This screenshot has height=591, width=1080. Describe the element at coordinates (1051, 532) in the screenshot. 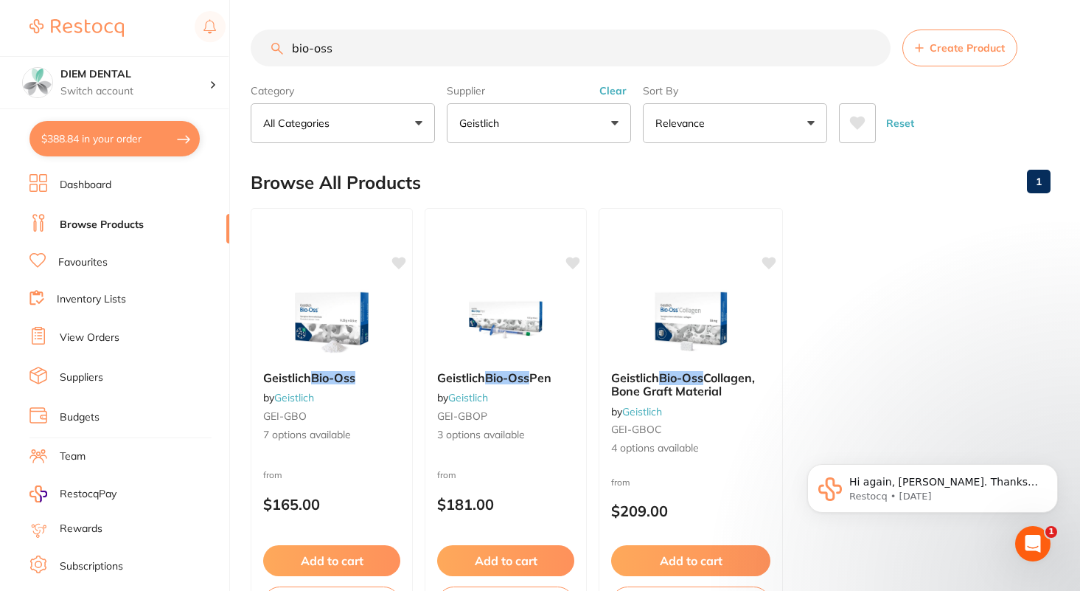

I see `span: 1` at that location.